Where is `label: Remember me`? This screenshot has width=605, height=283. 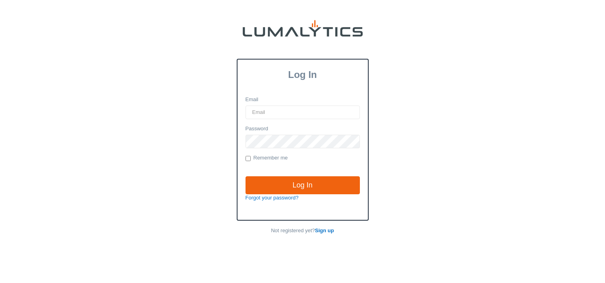
label: Remember me is located at coordinates (267, 158).